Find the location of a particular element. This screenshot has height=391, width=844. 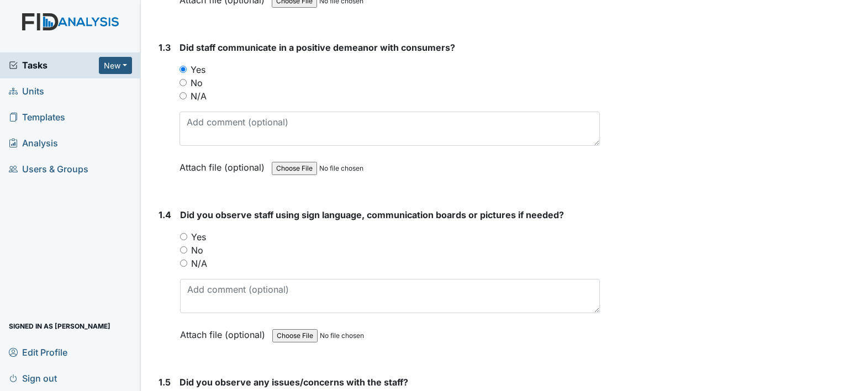

a: Tasks is located at coordinates (54, 65).